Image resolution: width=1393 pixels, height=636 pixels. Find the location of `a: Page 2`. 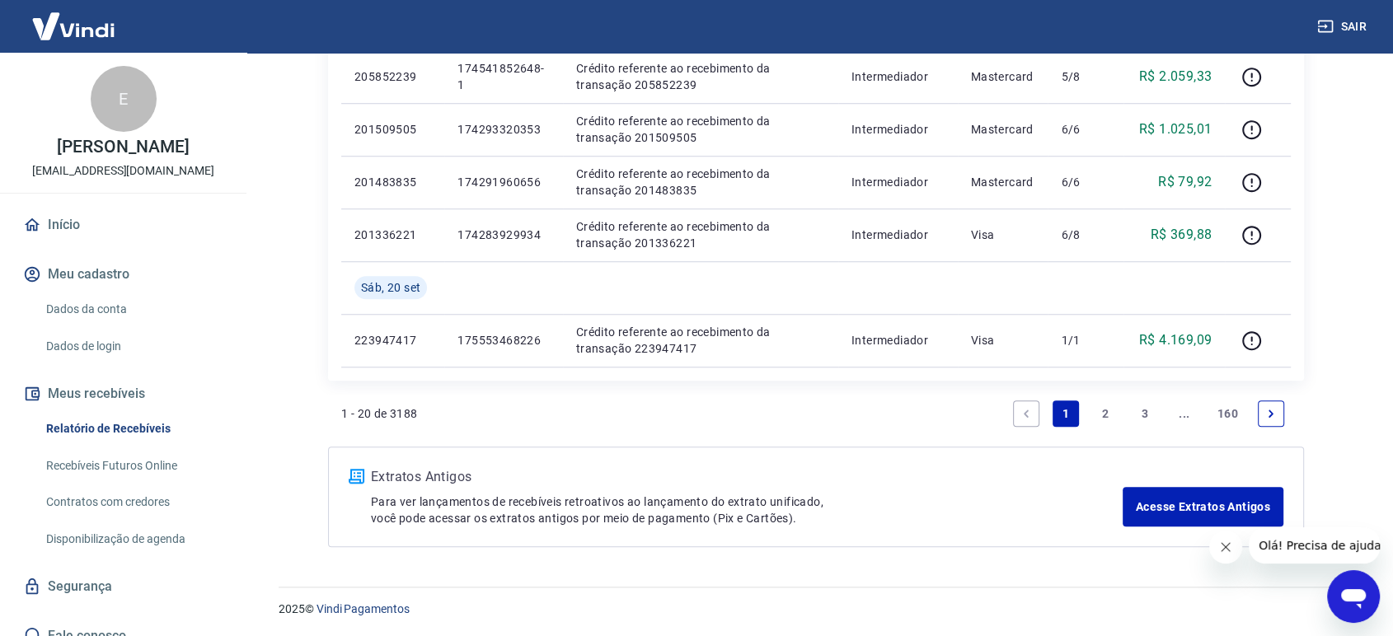

a: Page 2 is located at coordinates (1105, 414).